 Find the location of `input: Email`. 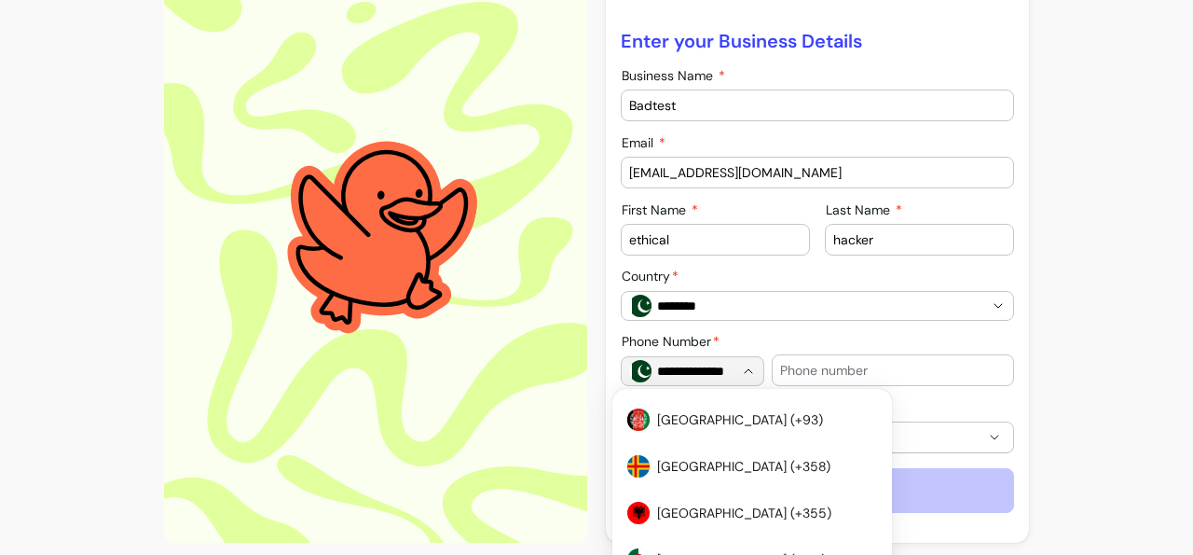

input: Email is located at coordinates (817, 172).